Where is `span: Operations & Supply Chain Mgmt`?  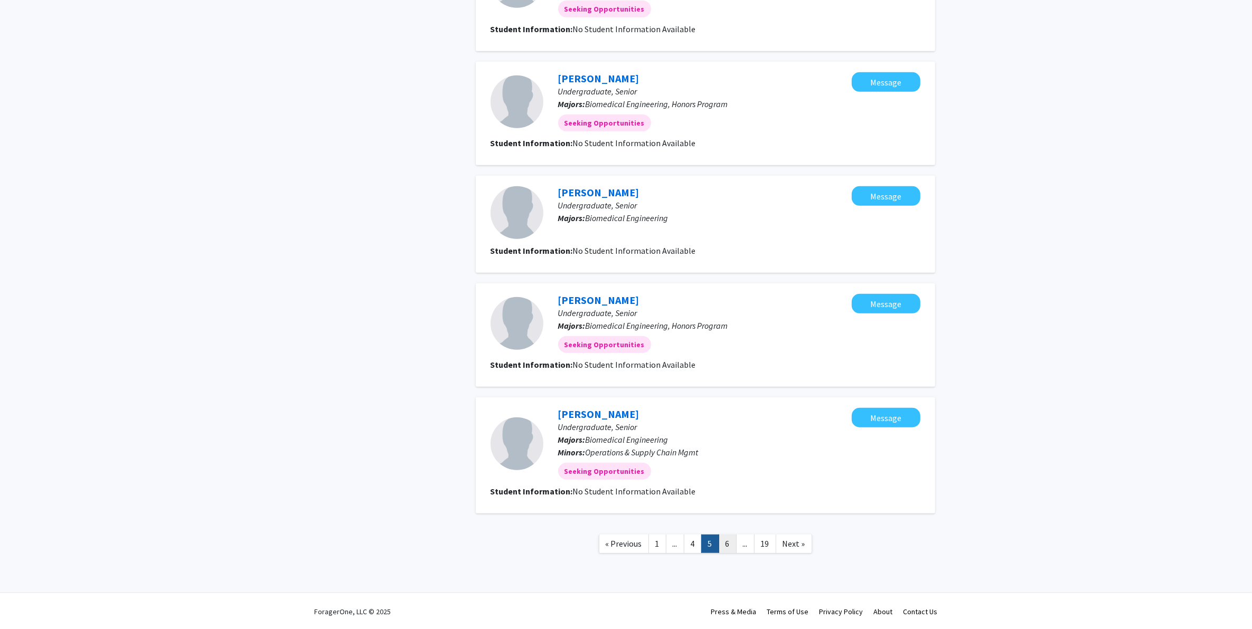 span: Operations & Supply Chain Mgmt is located at coordinates (642, 453).